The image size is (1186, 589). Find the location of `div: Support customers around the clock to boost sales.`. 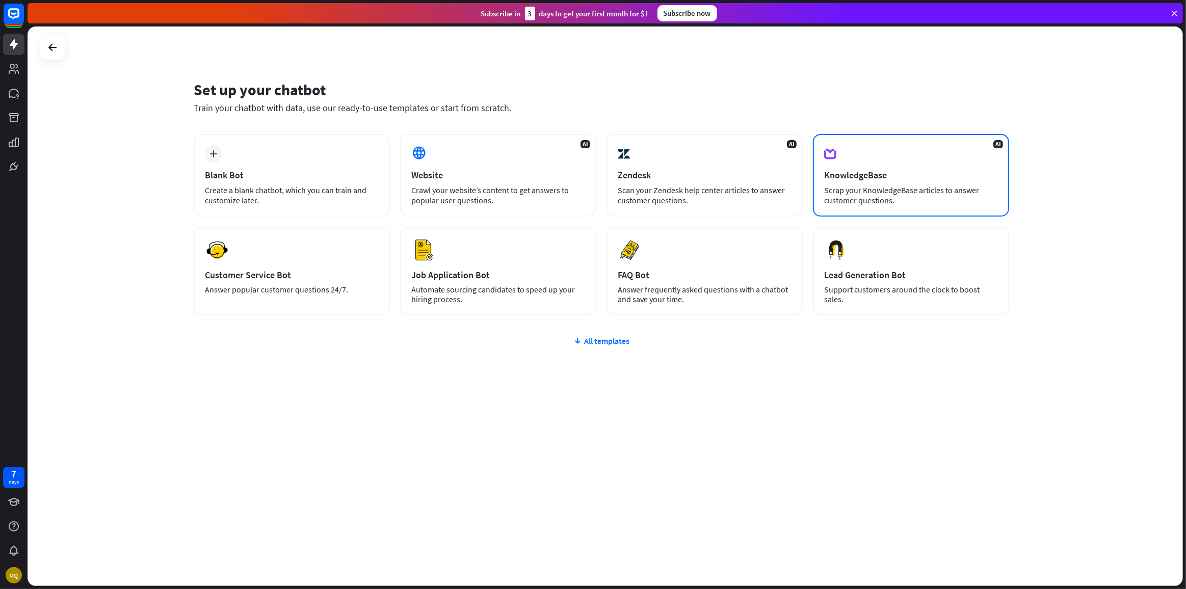

div: Support customers around the clock to boost sales. is located at coordinates (911, 295).